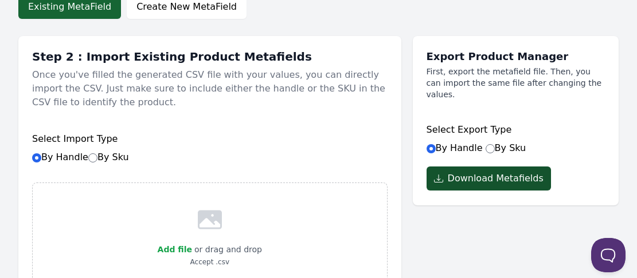 The height and width of the screenshot is (278, 637). I want to click on h6: Select Export Type, so click(515, 130).